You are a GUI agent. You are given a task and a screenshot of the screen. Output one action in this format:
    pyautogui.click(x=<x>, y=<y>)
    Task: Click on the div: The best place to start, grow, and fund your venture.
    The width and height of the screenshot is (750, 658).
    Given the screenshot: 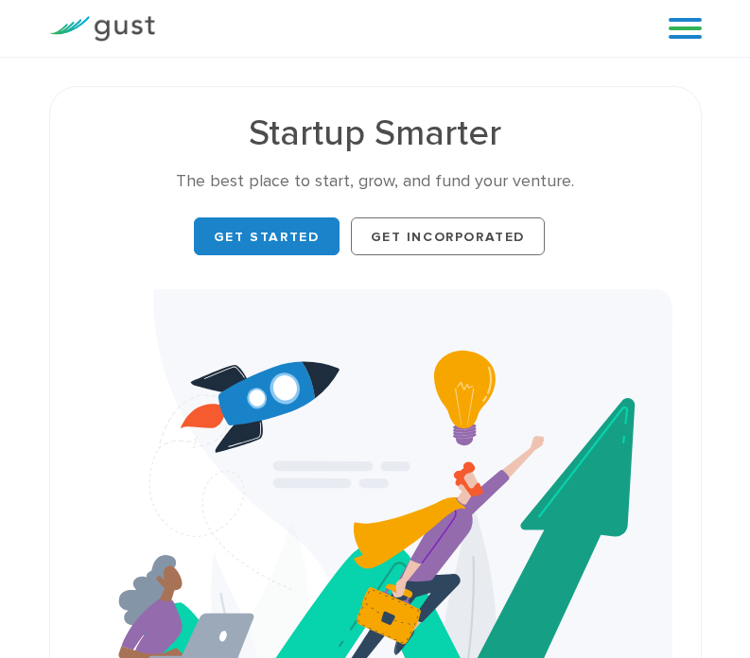 What is the action you would take?
    pyautogui.click(x=375, y=182)
    